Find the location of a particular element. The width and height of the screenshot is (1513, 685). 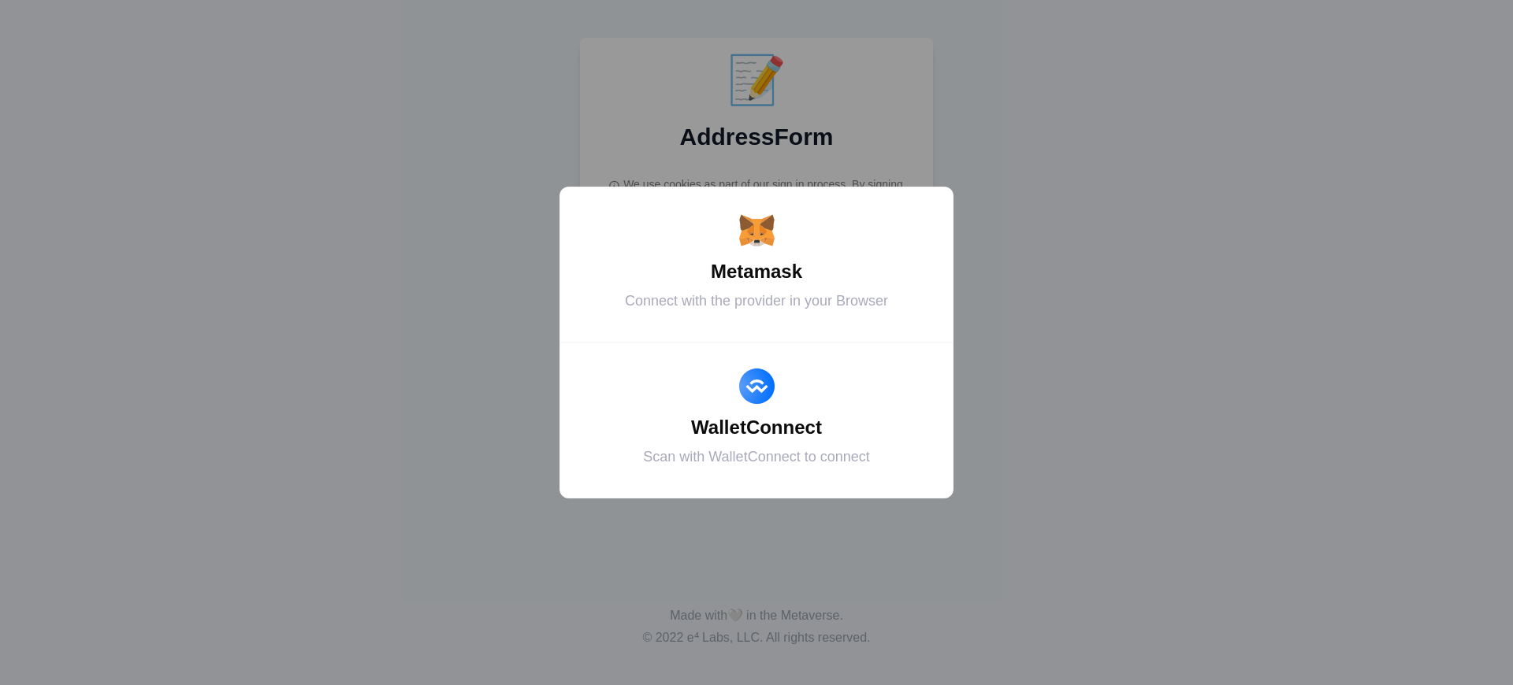

div: Metamask is located at coordinates (756, 272).